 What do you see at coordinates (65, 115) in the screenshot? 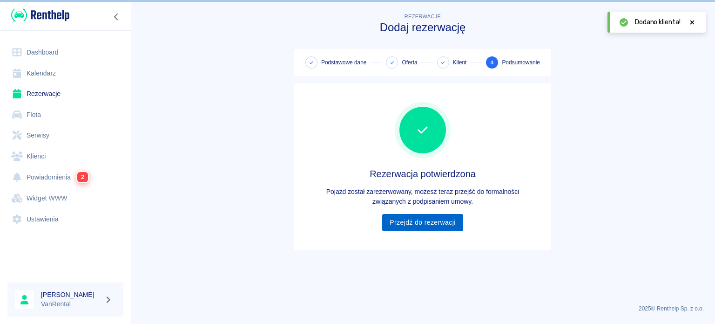
I see `a: Flota` at bounding box center [65, 115].